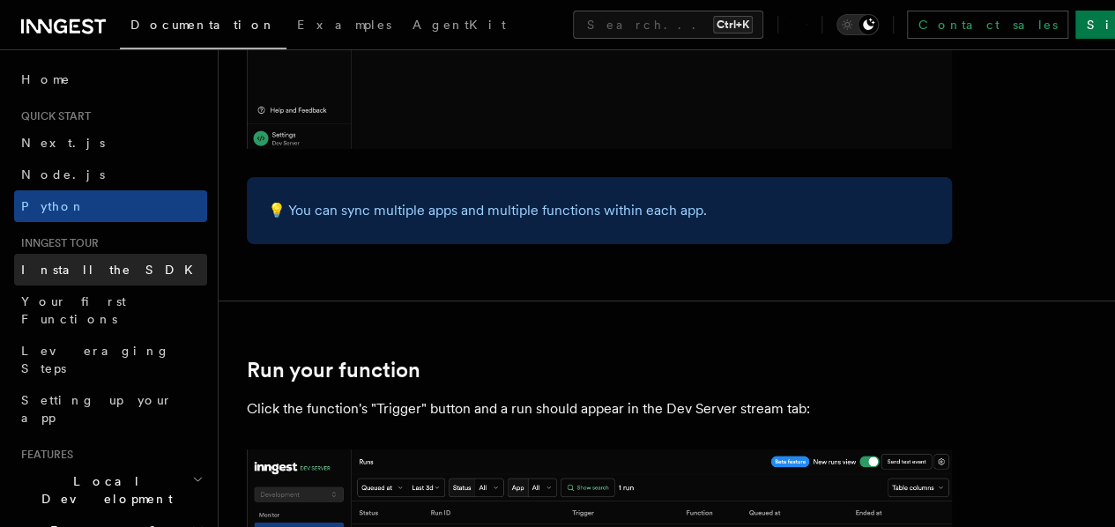 Image resolution: width=1115 pixels, height=527 pixels. What do you see at coordinates (858, 25) in the screenshot?
I see `button: Toggle dark mode` at bounding box center [858, 25].